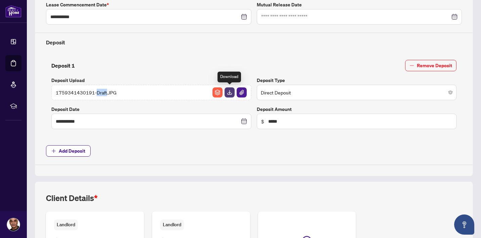 The height and width of the screenshot is (238, 481). Describe the element at coordinates (357, 109) in the screenshot. I see `label: Deposit Amount` at that location.